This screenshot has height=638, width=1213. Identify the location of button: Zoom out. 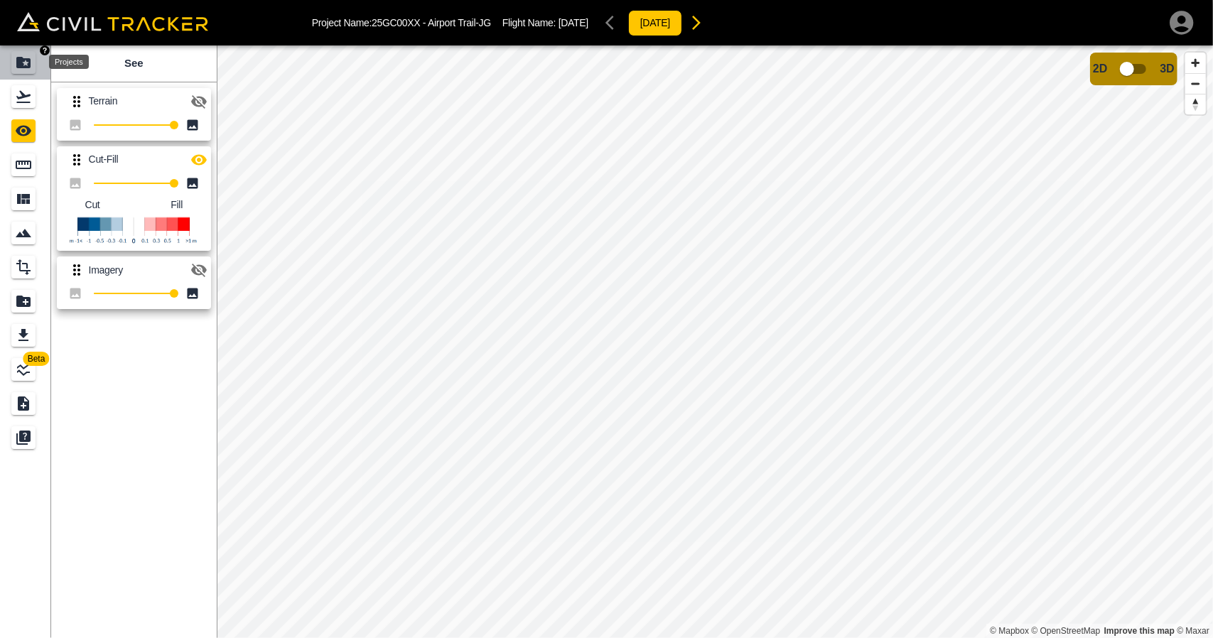
(1195, 83).